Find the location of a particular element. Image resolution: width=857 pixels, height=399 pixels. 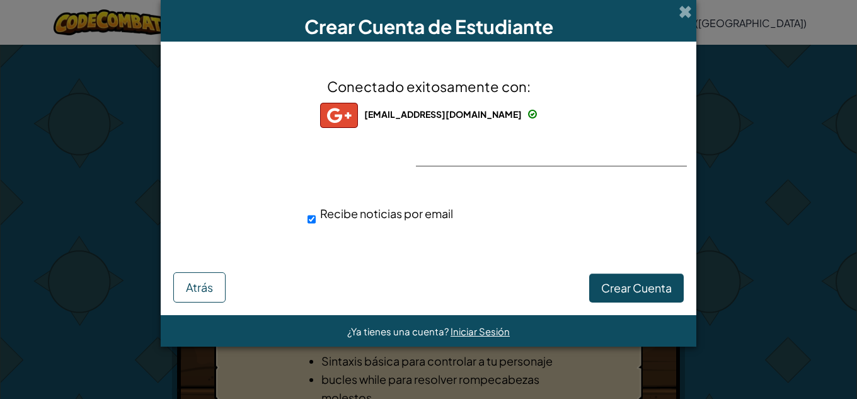

img: gplus_small.png is located at coordinates (339, 115).